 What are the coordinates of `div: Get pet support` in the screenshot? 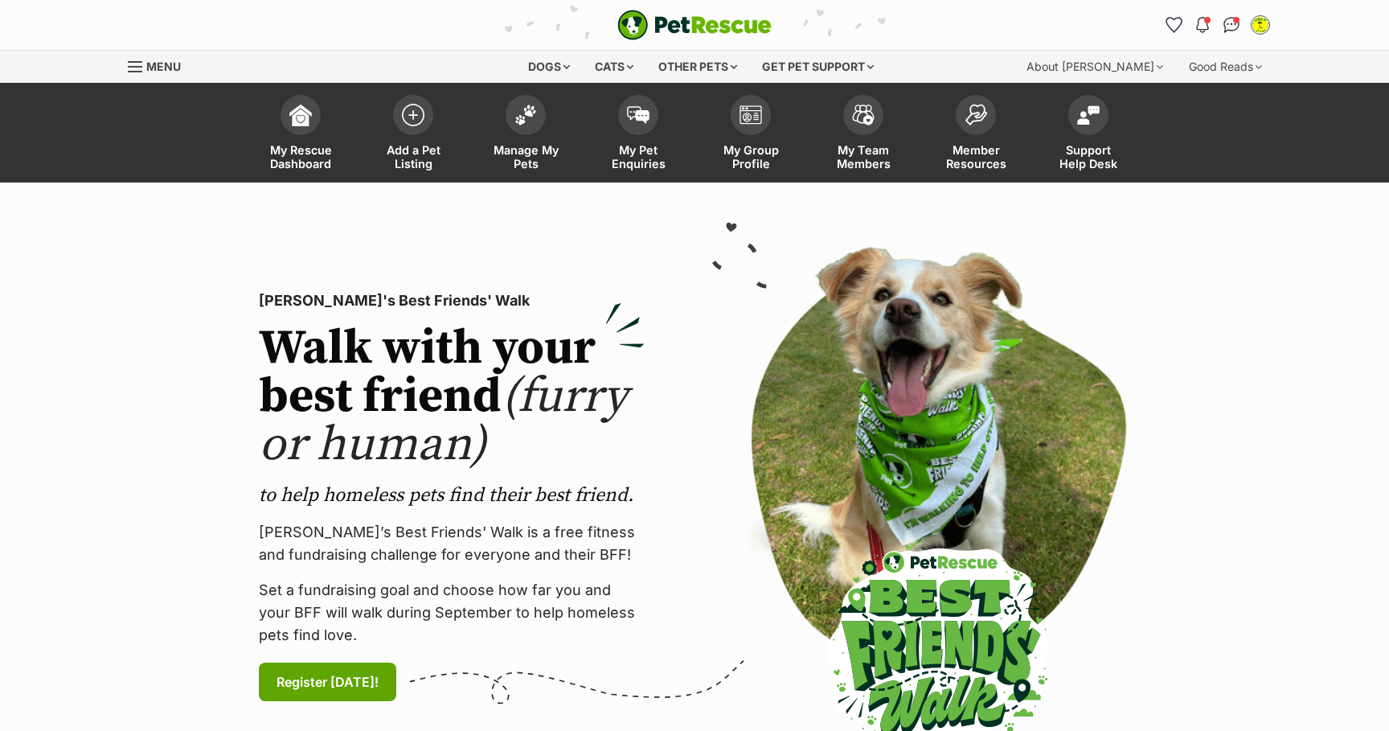 It's located at (818, 67).